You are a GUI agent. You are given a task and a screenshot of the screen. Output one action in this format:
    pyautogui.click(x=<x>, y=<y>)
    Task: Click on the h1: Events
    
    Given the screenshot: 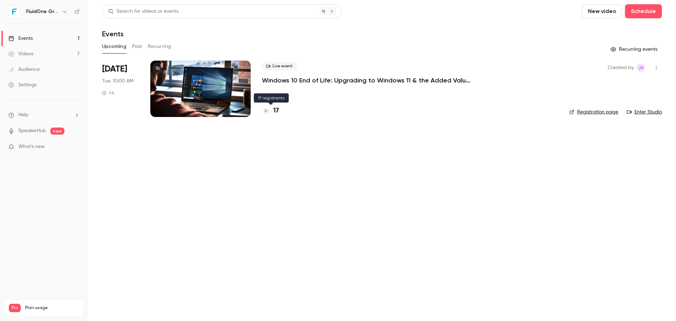 What is the action you would take?
    pyautogui.click(x=113, y=34)
    